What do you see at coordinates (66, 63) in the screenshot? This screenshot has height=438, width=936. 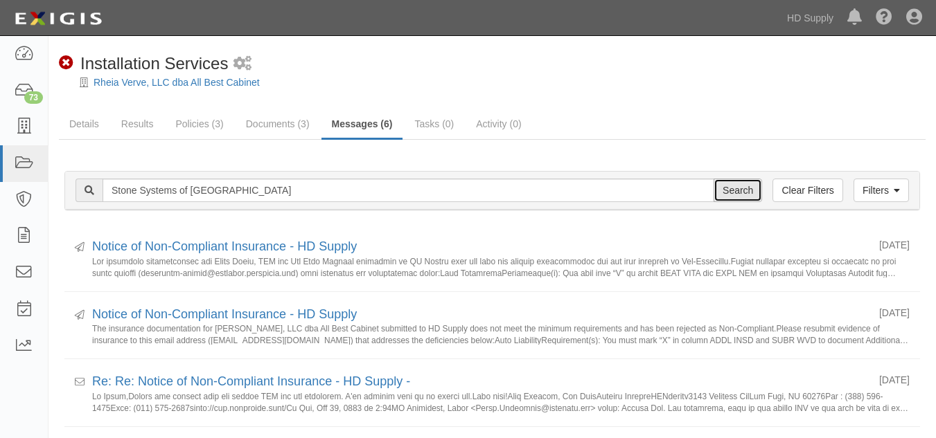 I see `i: Non-Compliant` at bounding box center [66, 63].